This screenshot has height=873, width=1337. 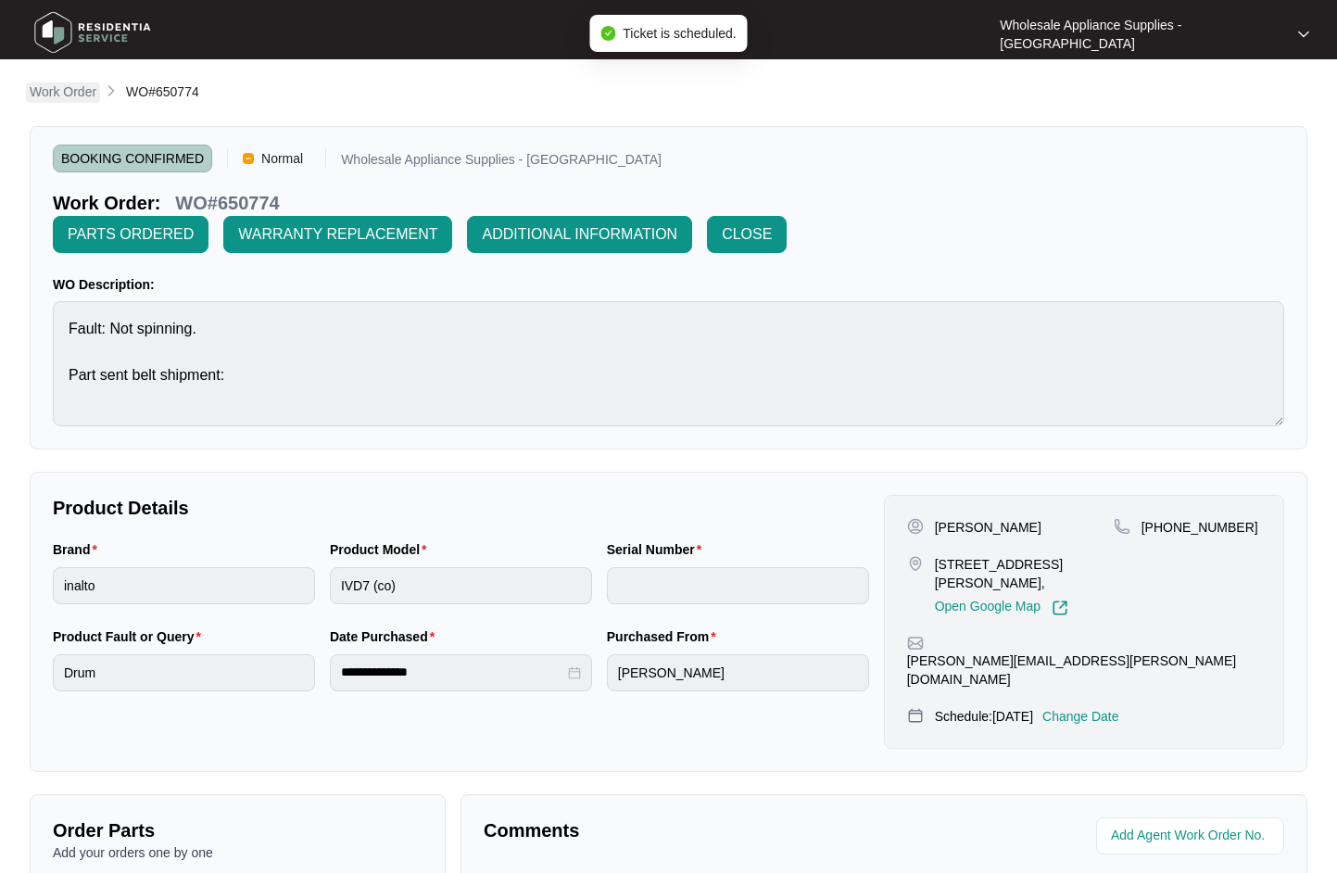 What do you see at coordinates (738, 586) in the screenshot?
I see `input: Serial Number` at bounding box center [738, 586].